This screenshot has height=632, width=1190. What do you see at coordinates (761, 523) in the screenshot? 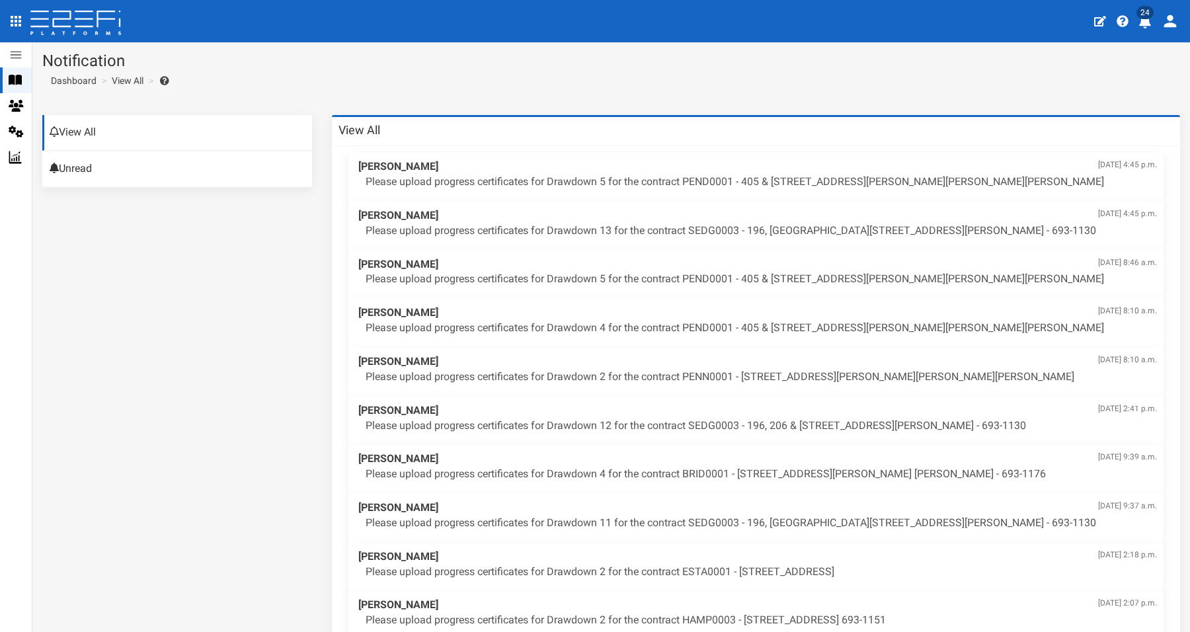
I see `p: Please upload progress certificates for Drawdown 11 for the contract SEDG0003 - 196, [GEOGRAPHIC_...` at bounding box center [761, 523].